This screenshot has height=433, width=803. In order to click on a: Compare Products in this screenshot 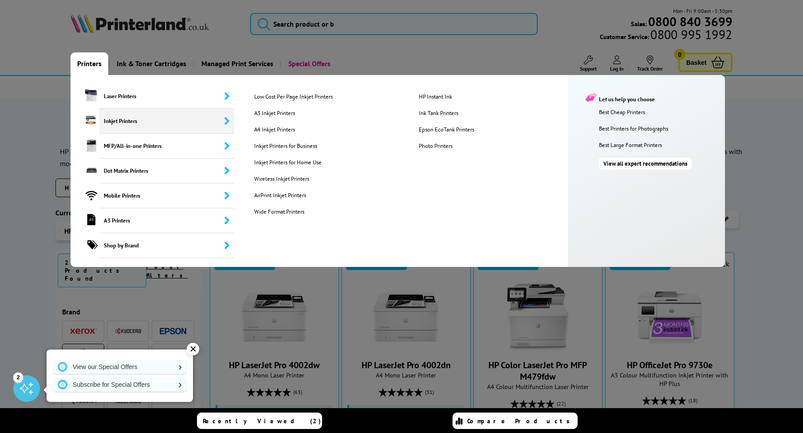, I will do `click(515, 420)`.